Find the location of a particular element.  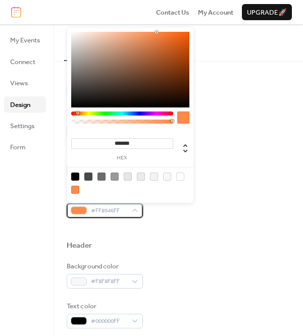

span: #F8F8F8FF is located at coordinates (109, 282).